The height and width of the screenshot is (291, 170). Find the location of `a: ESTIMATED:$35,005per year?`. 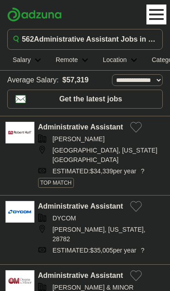

a: ESTIMATED:$35,005per year? is located at coordinates (100, 250).